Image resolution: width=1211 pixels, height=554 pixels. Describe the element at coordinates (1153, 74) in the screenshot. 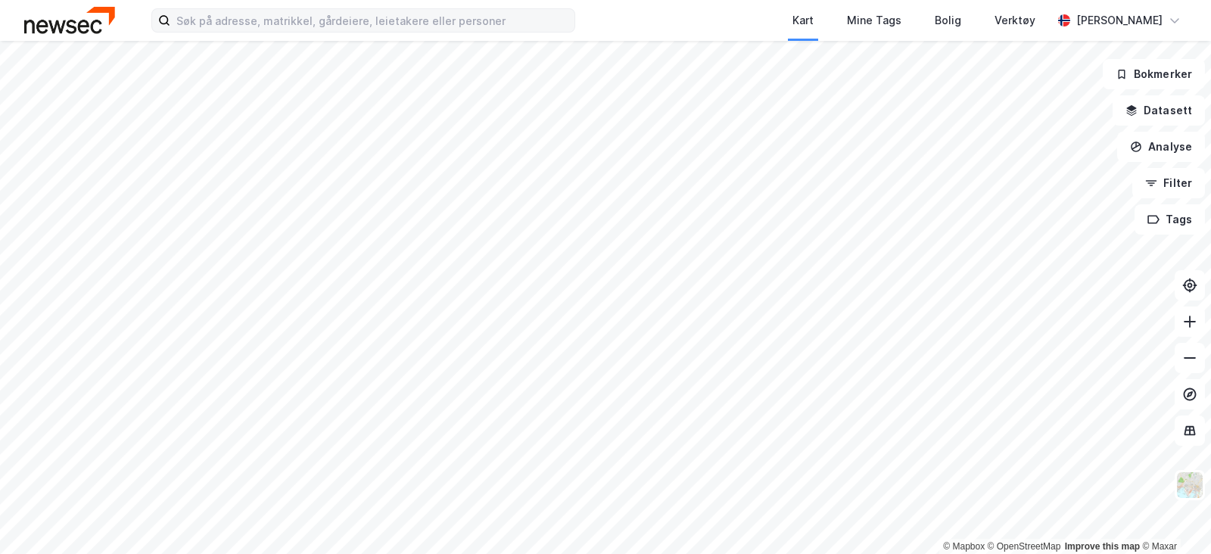

I see `button: Bokmerker` at that location.